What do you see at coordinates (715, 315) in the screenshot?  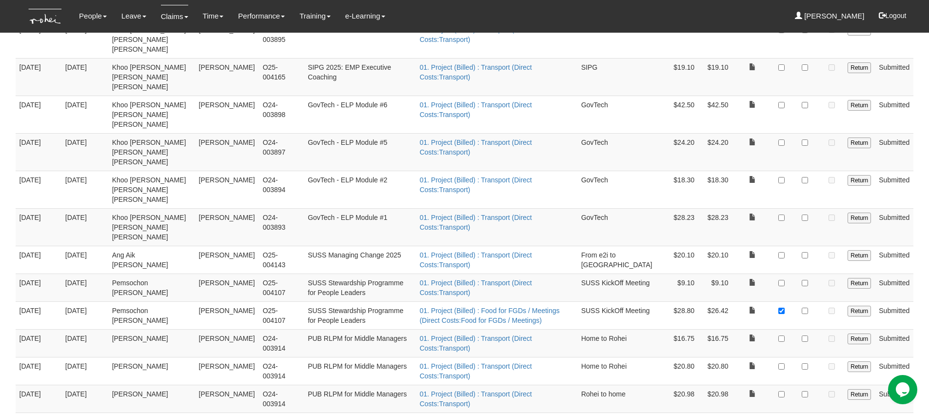 I see `td: $26.42` at bounding box center [715, 315].